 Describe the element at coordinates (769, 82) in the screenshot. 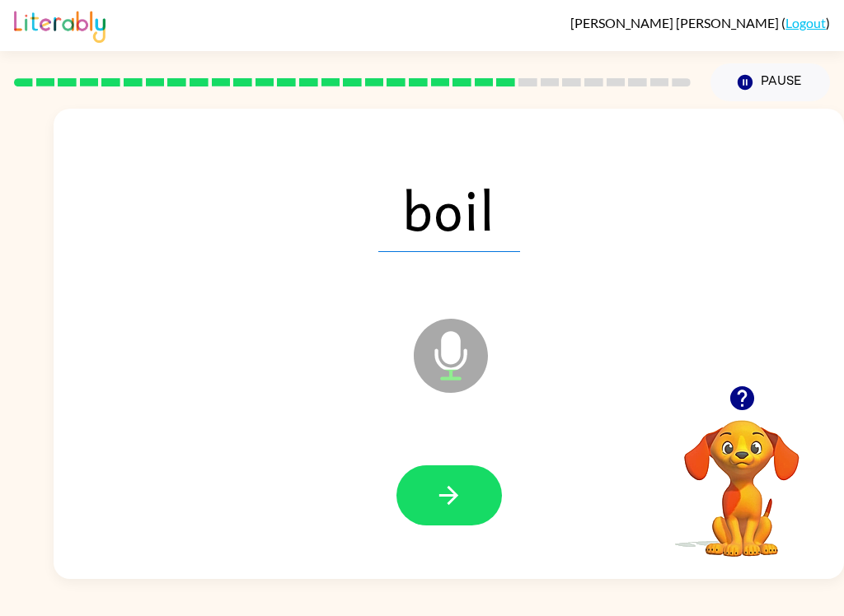

I see `button: Pause` at that location.